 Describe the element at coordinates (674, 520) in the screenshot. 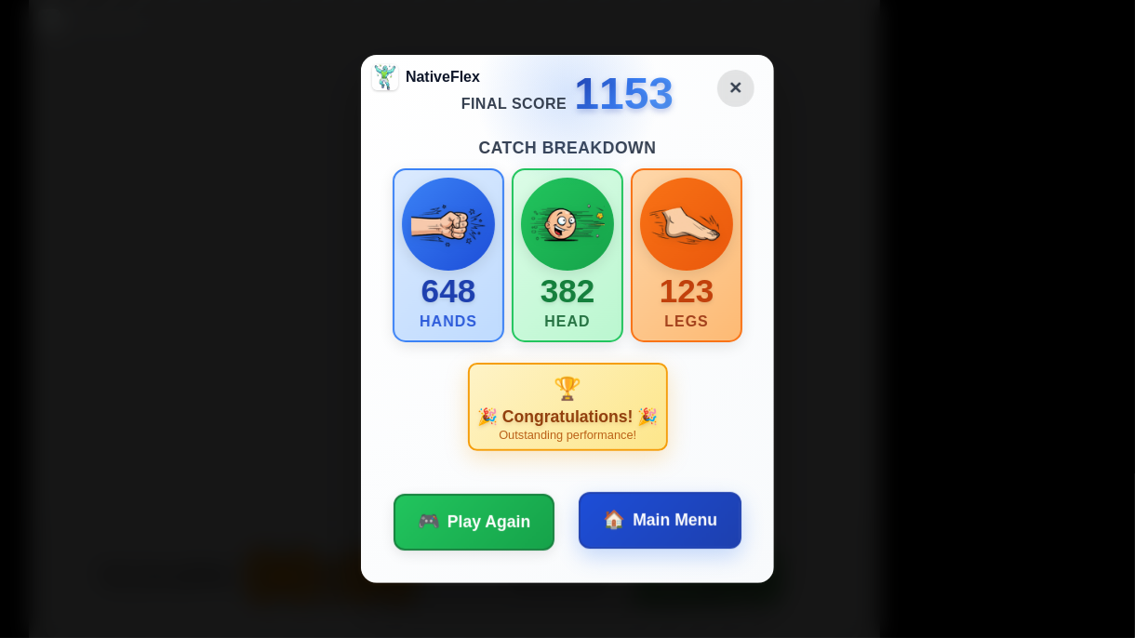

I see `span: Main Menu` at that location.